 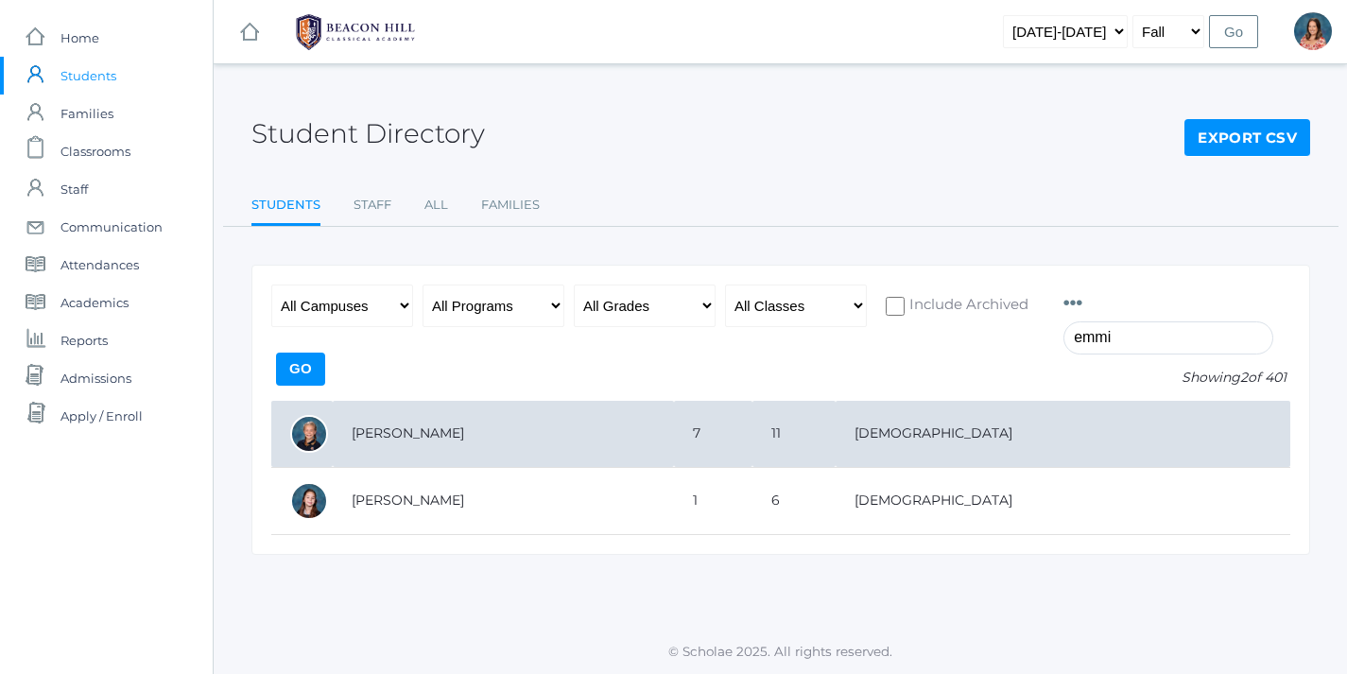 What do you see at coordinates (101, 416) in the screenshot?
I see `span: Apply / Enroll` at bounding box center [101, 416].